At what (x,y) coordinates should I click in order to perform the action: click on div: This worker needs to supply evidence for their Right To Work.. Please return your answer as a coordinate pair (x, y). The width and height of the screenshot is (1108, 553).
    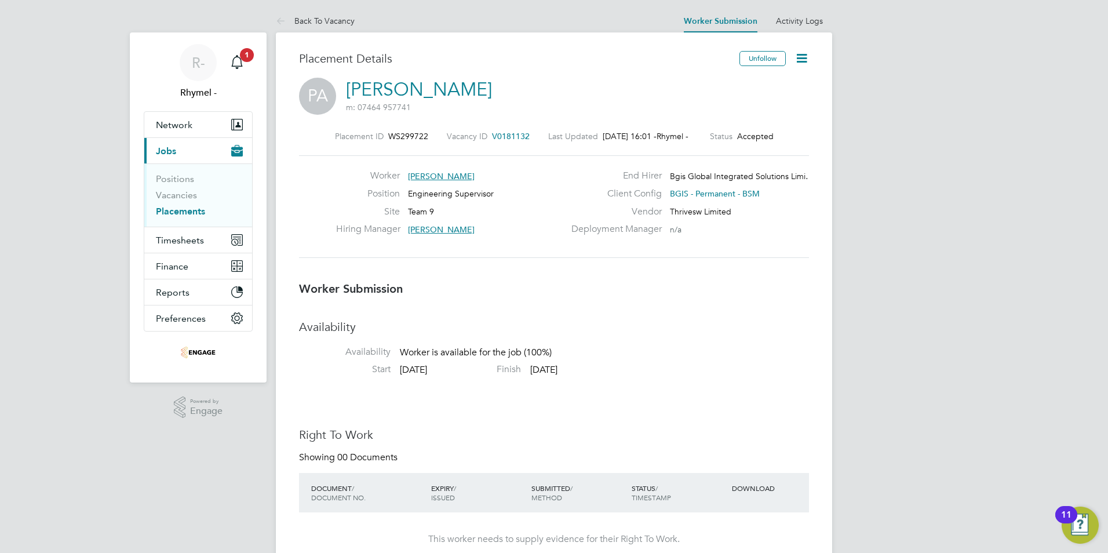
    Looking at the image, I should click on (554, 539).